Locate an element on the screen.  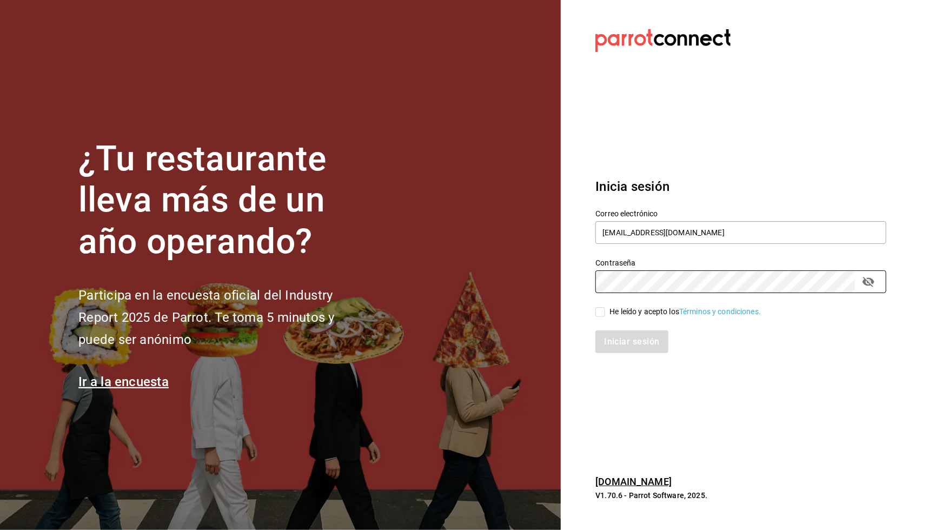
input: Ingresa tu correo electrónico is located at coordinates (741, 233).